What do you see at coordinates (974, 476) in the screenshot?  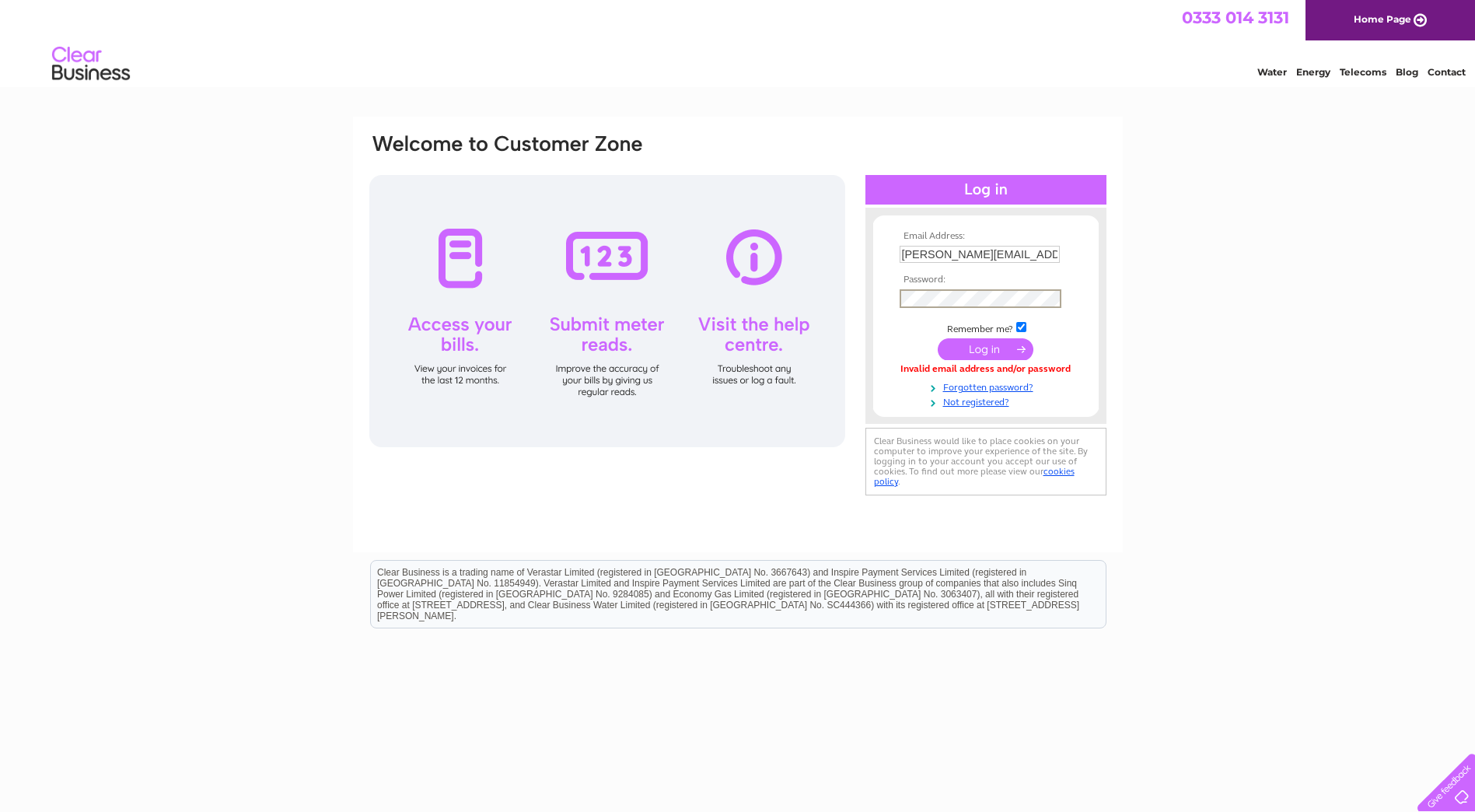 I see `a: cookies policy` at bounding box center [974, 476].